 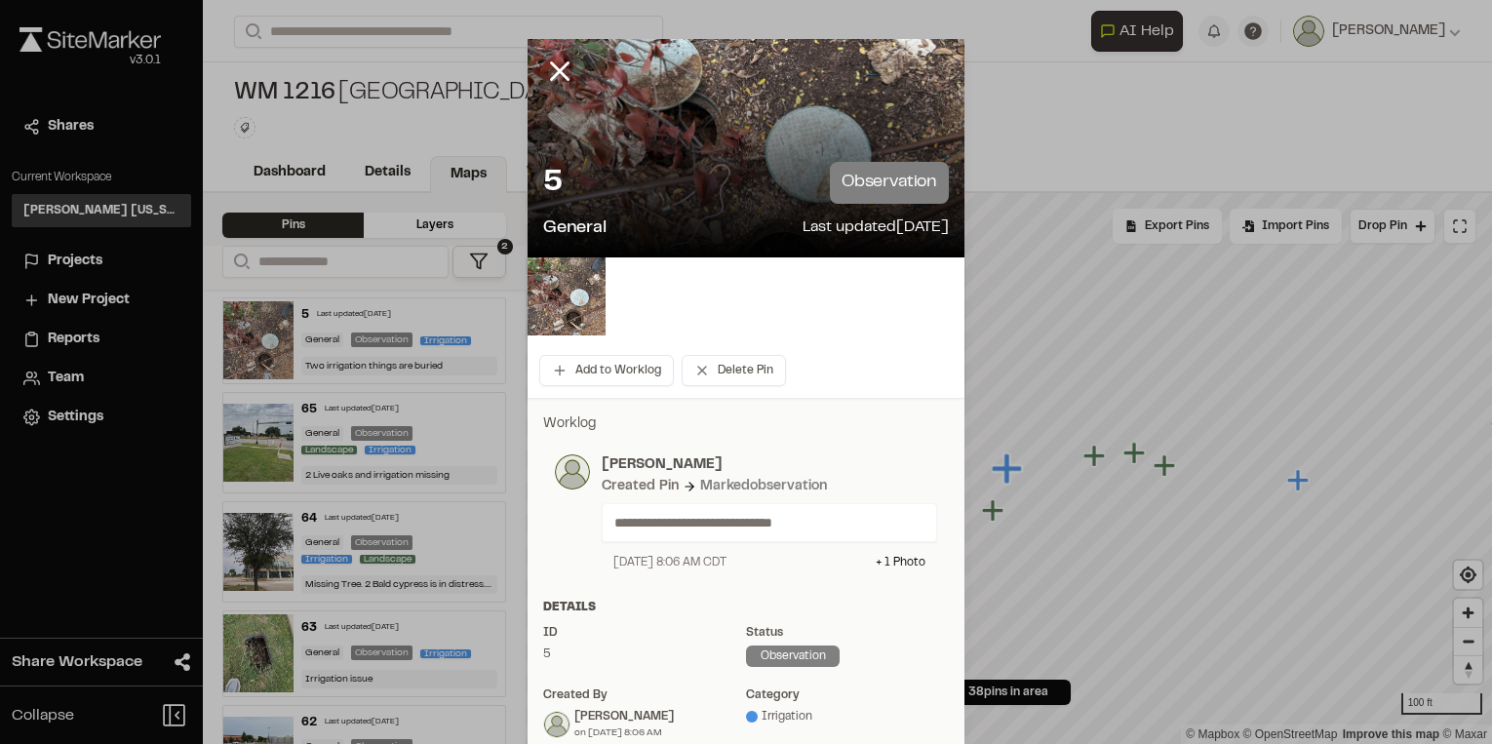 I want to click on img: file, so click(x=566, y=296).